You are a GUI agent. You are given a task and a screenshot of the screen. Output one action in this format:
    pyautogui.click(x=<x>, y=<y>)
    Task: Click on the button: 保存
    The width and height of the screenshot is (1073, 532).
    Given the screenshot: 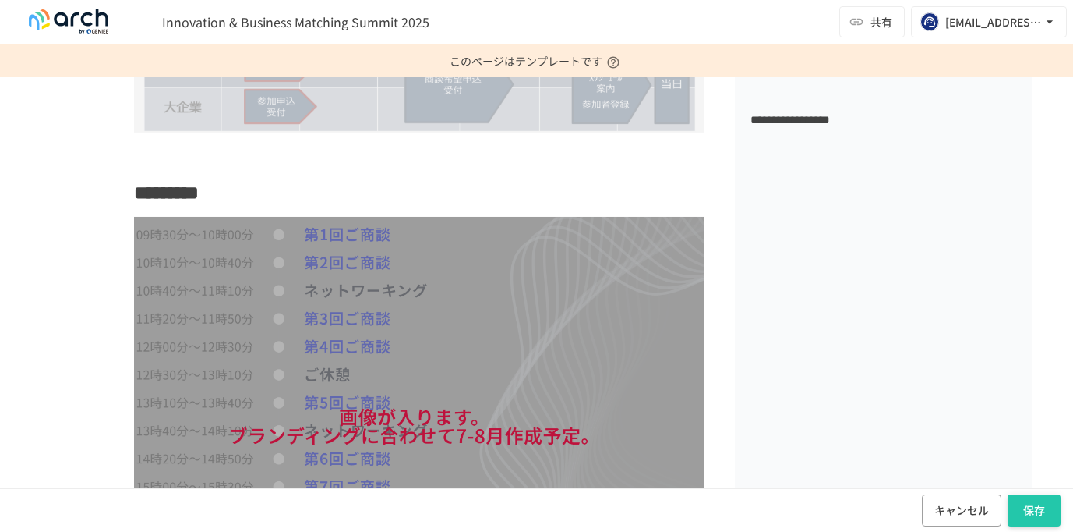 What is the action you would take?
    pyautogui.click(x=1034, y=510)
    